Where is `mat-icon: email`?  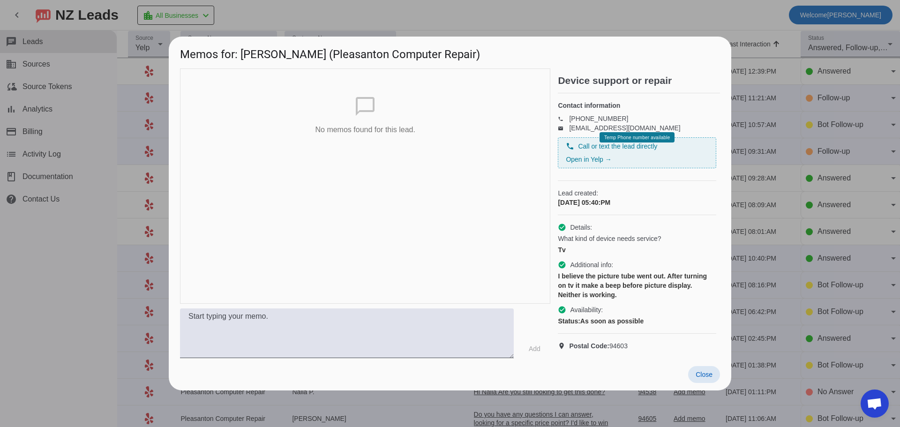 mat-icon: email is located at coordinates (563, 128).